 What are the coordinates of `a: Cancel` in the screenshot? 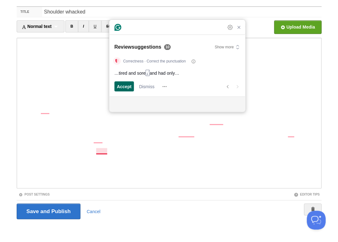 It's located at (93, 211).